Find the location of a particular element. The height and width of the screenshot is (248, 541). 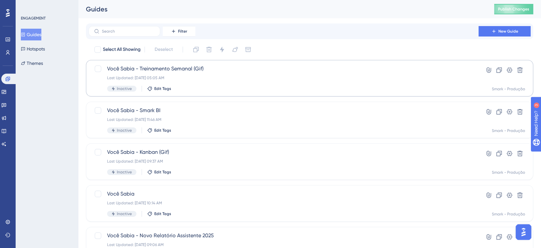

input: Search is located at coordinates (128, 31).